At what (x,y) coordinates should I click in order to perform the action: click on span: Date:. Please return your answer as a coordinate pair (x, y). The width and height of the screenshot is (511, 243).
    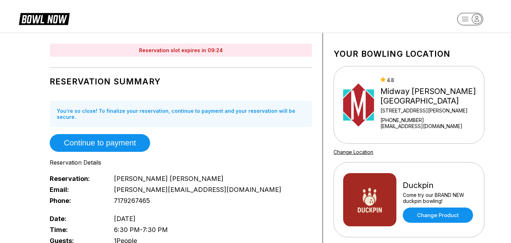
    Looking at the image, I should click on (76, 219).